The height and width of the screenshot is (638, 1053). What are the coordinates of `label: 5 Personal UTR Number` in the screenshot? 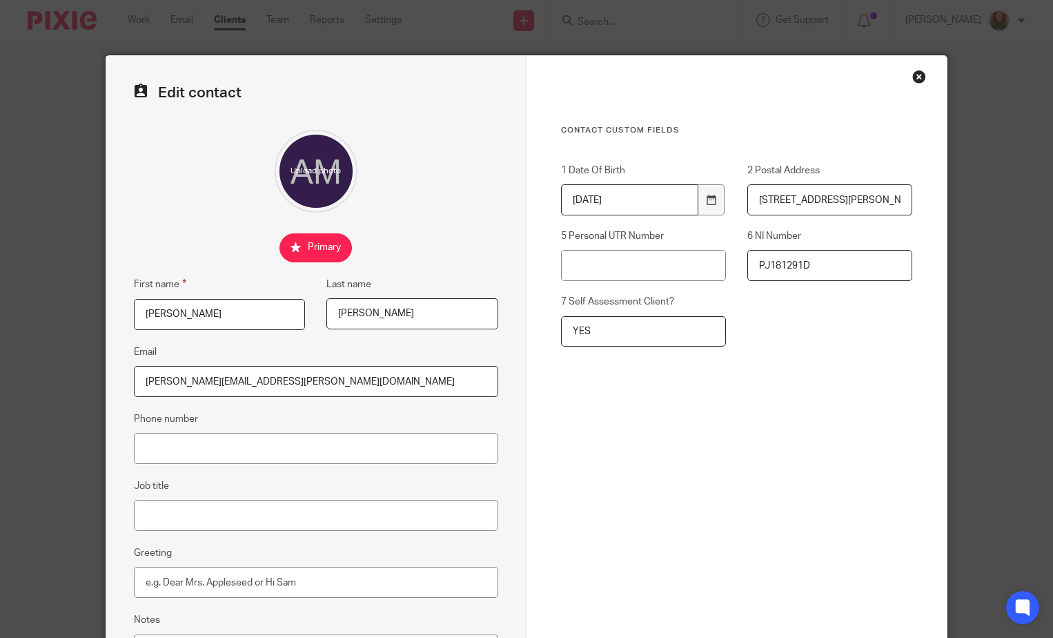 It's located at (643, 236).